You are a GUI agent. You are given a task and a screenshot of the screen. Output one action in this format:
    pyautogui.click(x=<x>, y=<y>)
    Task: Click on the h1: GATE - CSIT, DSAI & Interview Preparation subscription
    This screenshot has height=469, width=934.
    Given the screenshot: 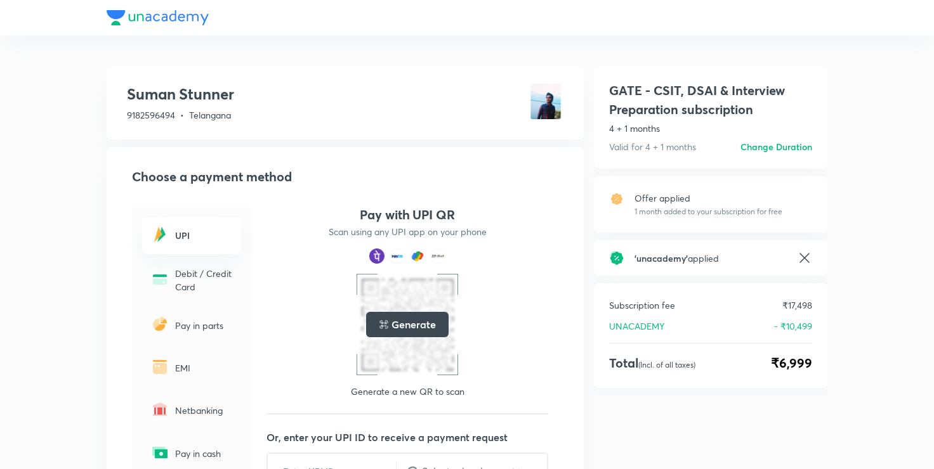 What is the action you would take?
    pyautogui.click(x=710, y=100)
    